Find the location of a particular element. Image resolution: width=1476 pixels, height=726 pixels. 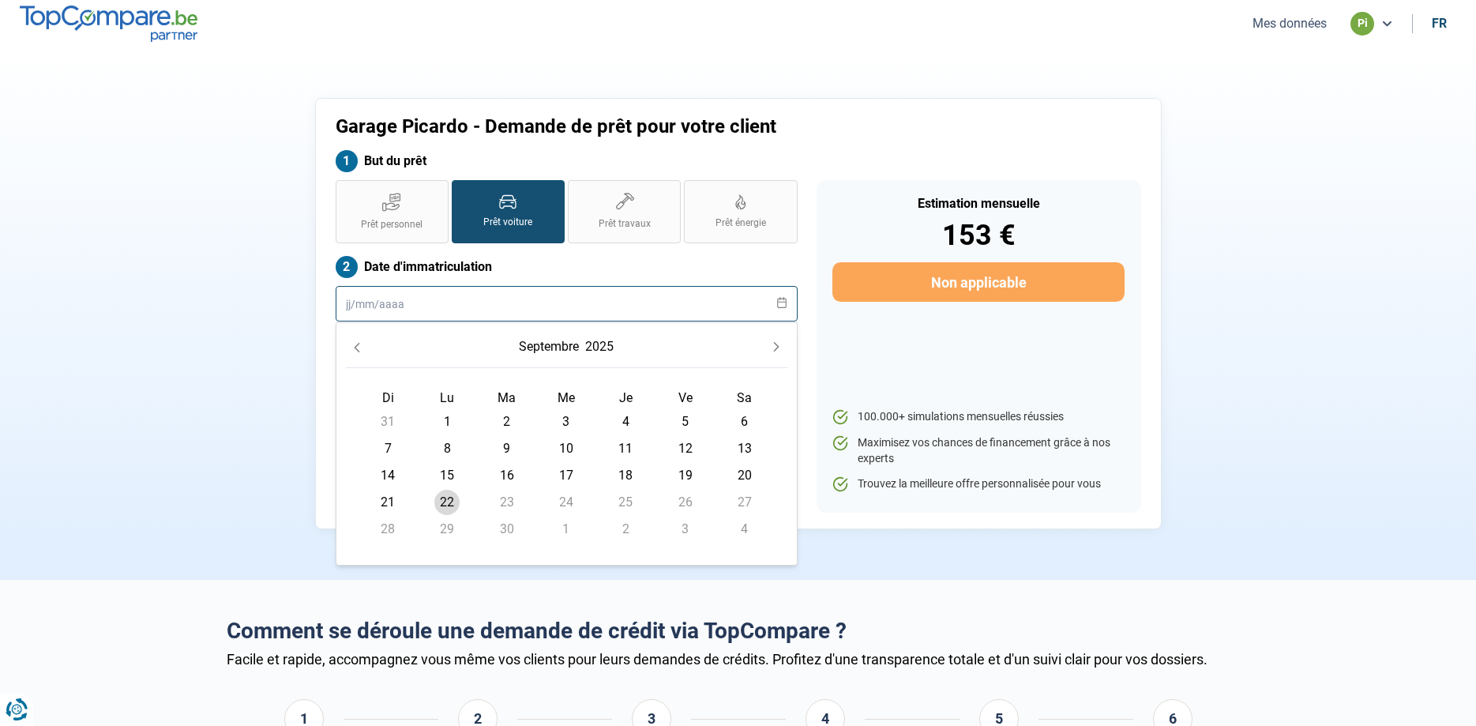

td: 26 is located at coordinates (685, 502).